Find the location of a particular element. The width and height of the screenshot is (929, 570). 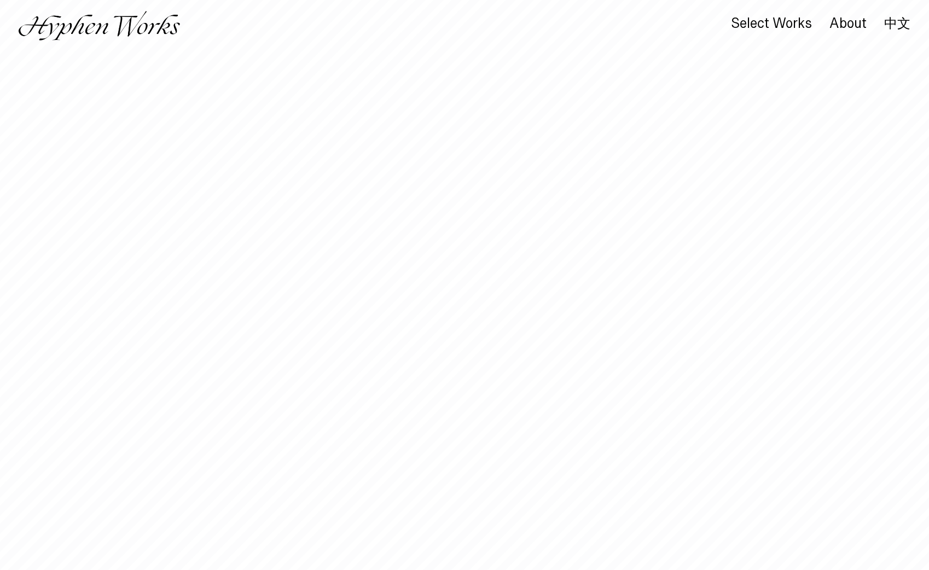

a: Select Works is located at coordinates (772, 24).